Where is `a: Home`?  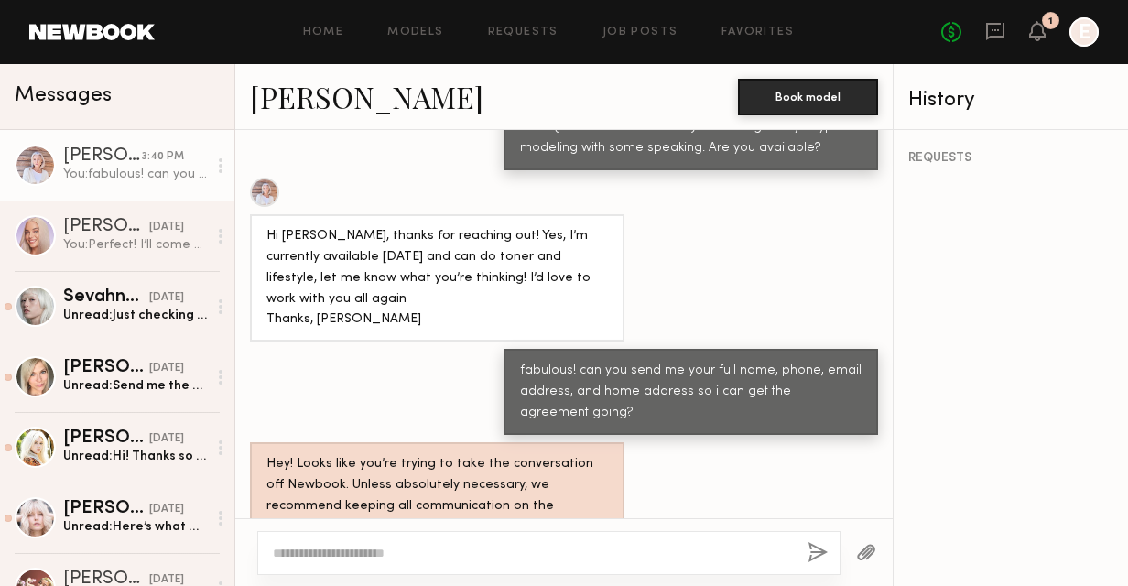 a: Home is located at coordinates (323, 32).